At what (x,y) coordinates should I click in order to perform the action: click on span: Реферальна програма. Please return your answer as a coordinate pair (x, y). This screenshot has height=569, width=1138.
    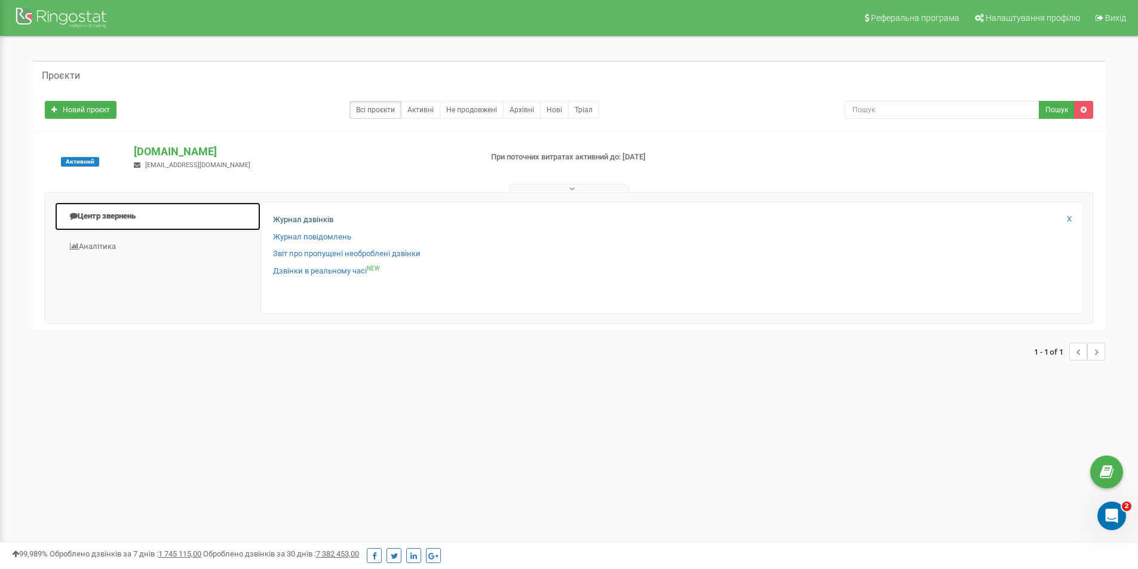
    Looking at the image, I should click on (915, 18).